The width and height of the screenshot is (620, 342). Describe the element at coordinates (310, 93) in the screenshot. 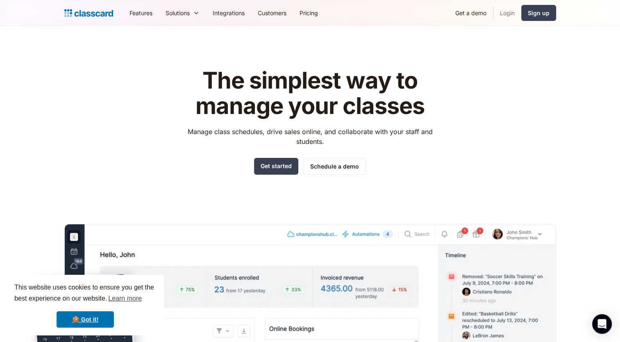

I see `h1: The simplest way to manage your classes` at that location.